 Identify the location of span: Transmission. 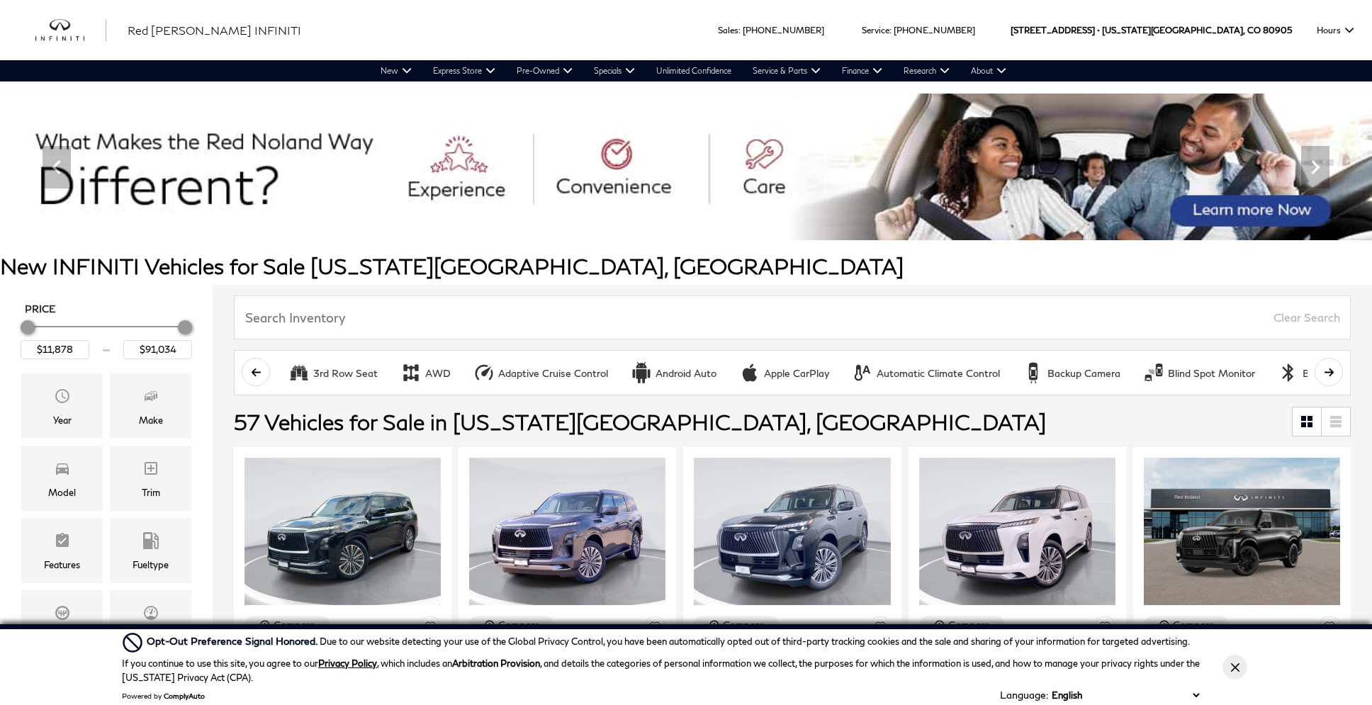
(62, 615).